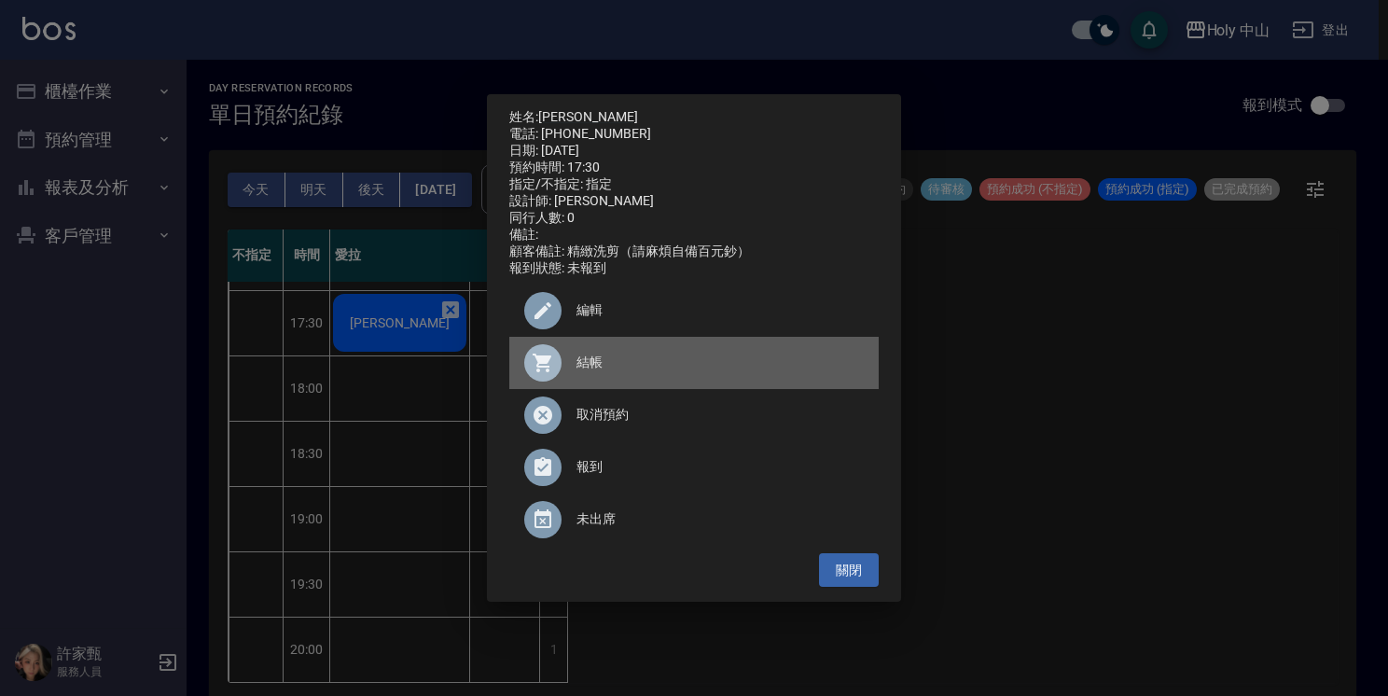 The height and width of the screenshot is (696, 1388). I want to click on div: 未出席, so click(694, 520).